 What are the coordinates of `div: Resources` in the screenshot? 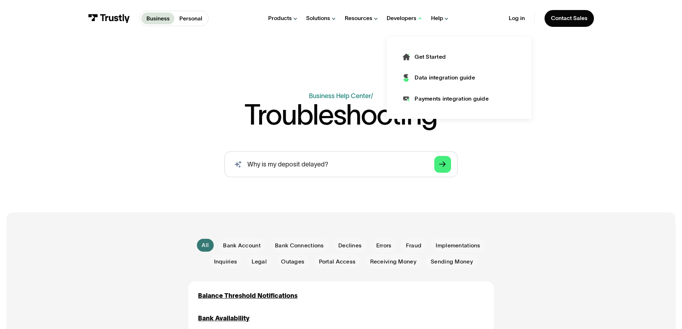 It's located at (358, 18).